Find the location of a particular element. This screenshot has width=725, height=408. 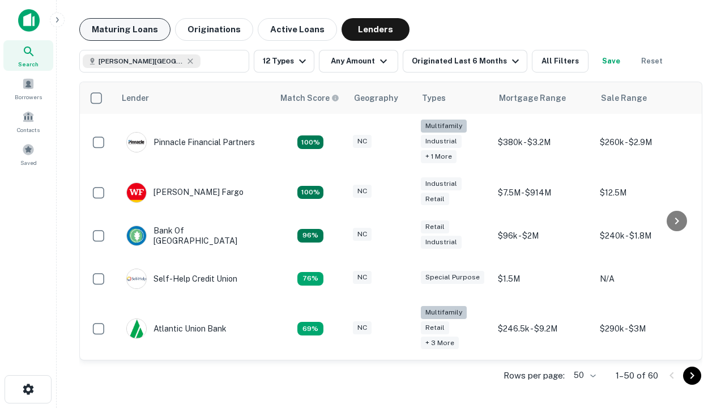

div: Self-help Credit Union is located at coordinates (182, 279).